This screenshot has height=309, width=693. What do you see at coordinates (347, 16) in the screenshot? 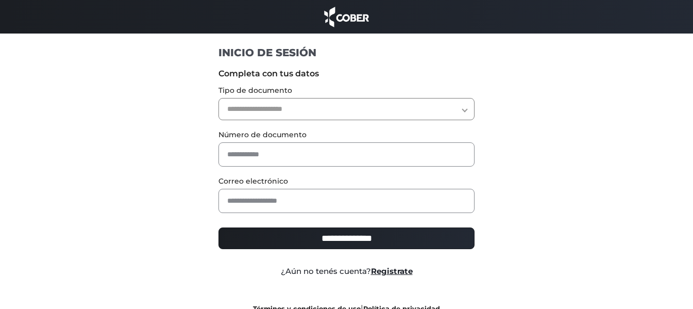
I see `img: cober_marca.png` at bounding box center [347, 16].